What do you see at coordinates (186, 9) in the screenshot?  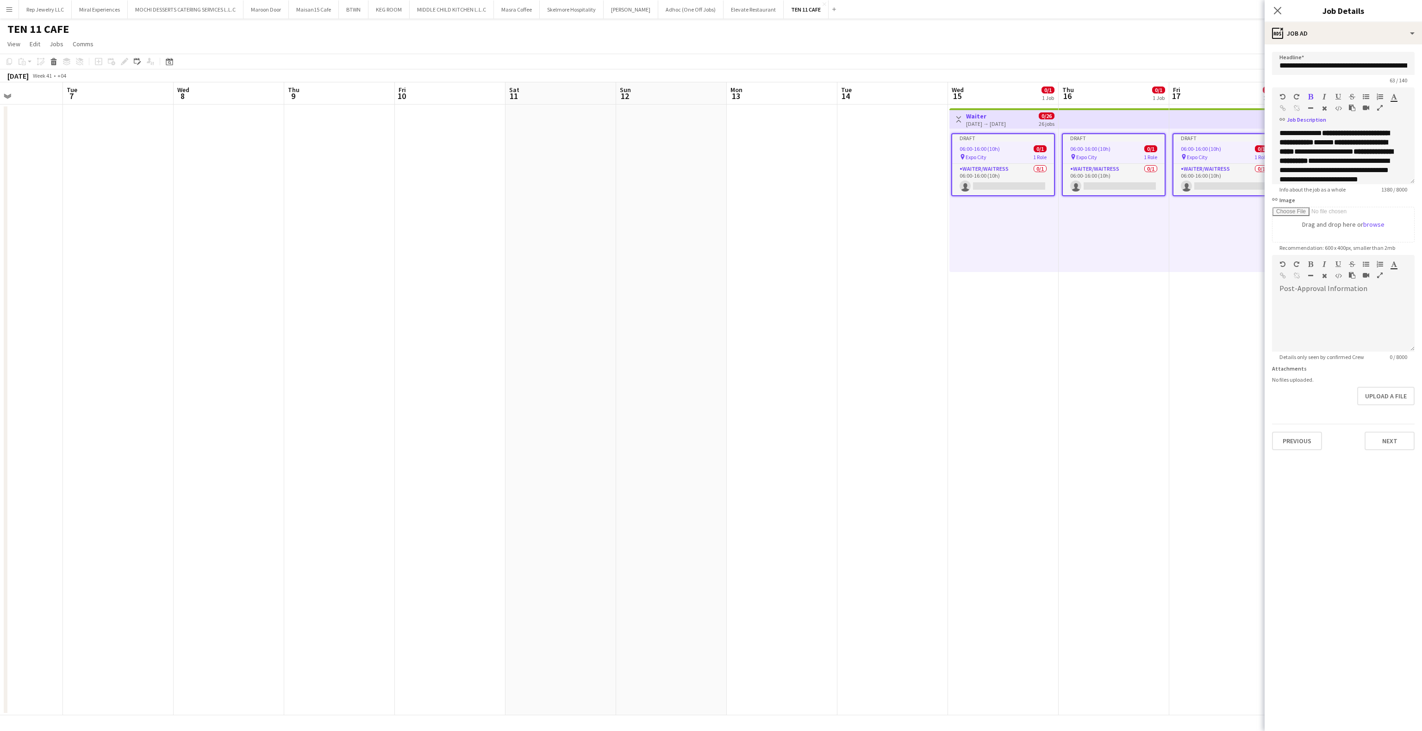 I see `button: MOCHI DESSERTS CATERING SERVICES L.L.C` at bounding box center [186, 9].